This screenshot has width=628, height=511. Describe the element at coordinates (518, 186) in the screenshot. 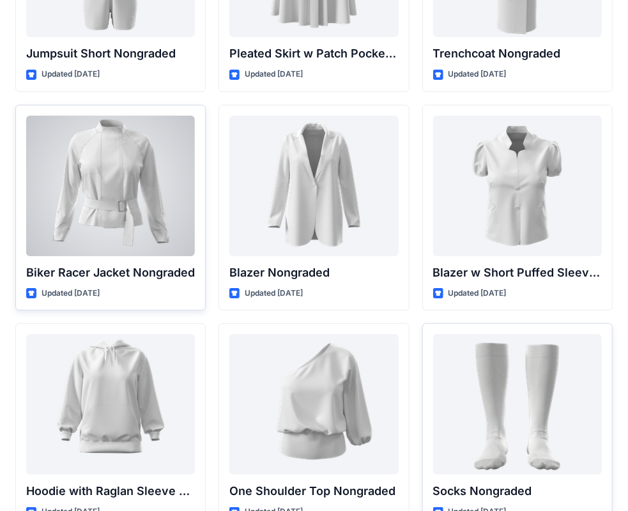

I see `a: Blazer w Short Puffed Sleeves Nongraded` at that location.